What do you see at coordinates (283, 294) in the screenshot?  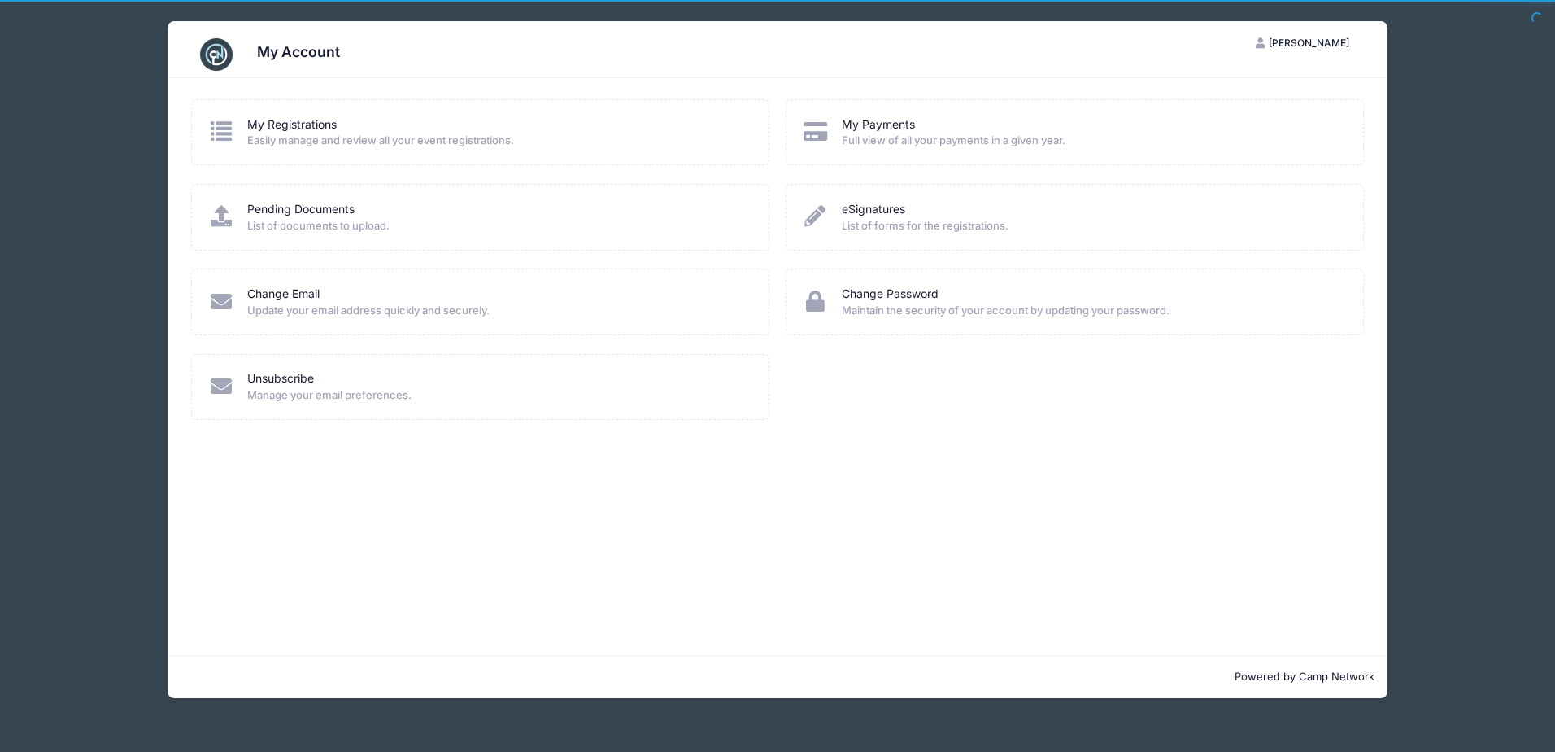 I see `a: Change Email` at bounding box center [283, 294].